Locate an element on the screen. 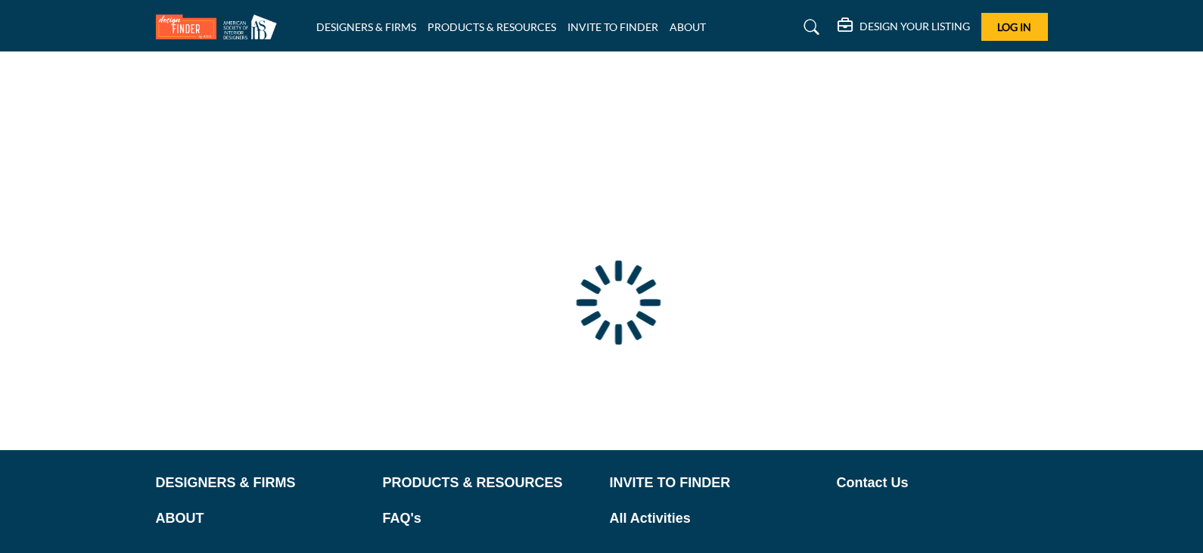 The image size is (1203, 553). p: All Activities is located at coordinates (715, 518).